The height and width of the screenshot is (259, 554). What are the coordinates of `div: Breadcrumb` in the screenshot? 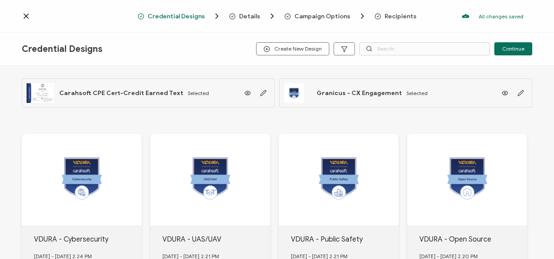 It's located at (277, 16).